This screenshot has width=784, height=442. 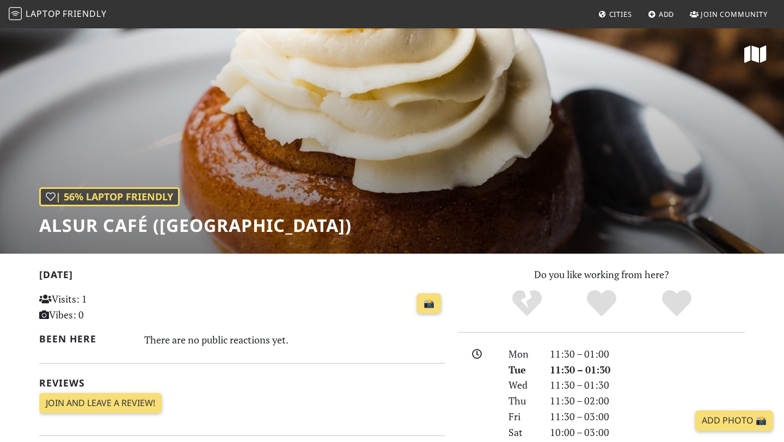 I want to click on div: Fri, so click(x=523, y=417).